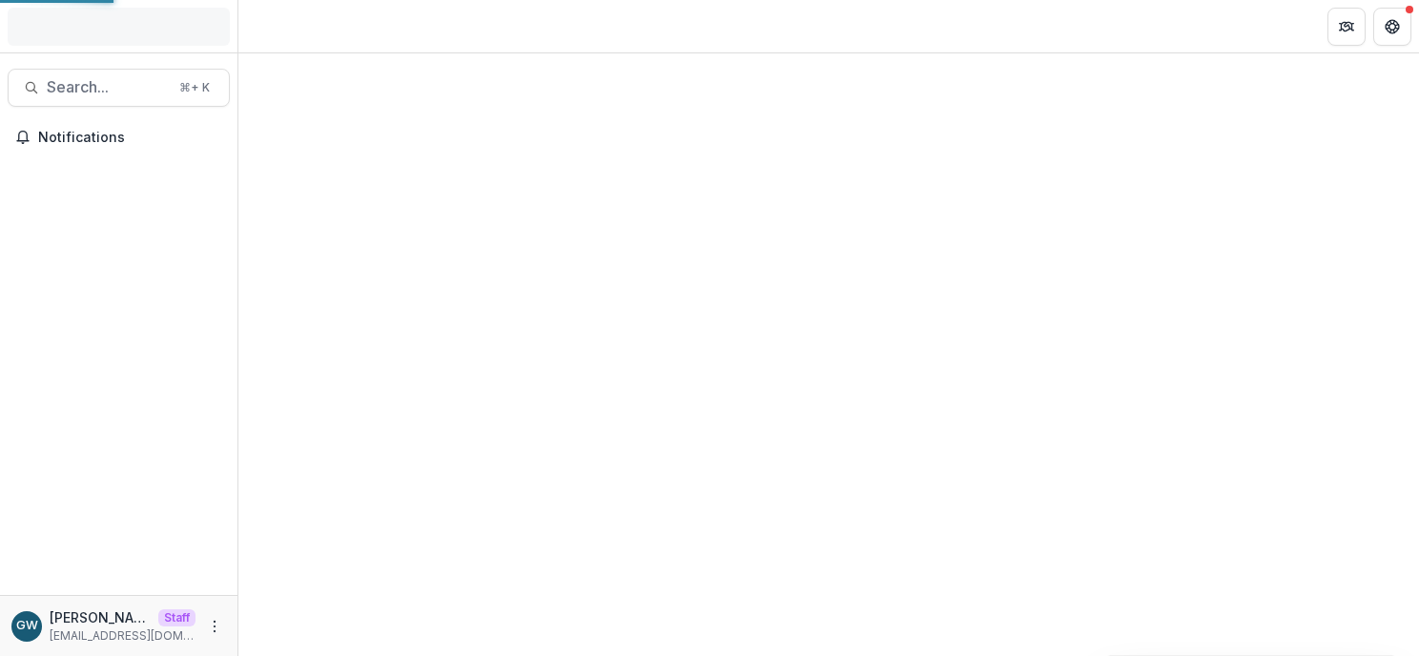 The width and height of the screenshot is (1419, 656). I want to click on button: Notifications, so click(118, 137).